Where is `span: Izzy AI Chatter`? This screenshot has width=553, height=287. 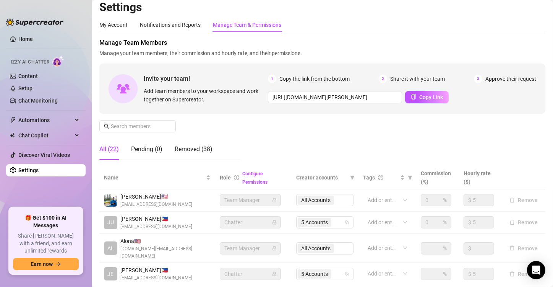
span: Izzy AI Chatter is located at coordinates (30, 62).